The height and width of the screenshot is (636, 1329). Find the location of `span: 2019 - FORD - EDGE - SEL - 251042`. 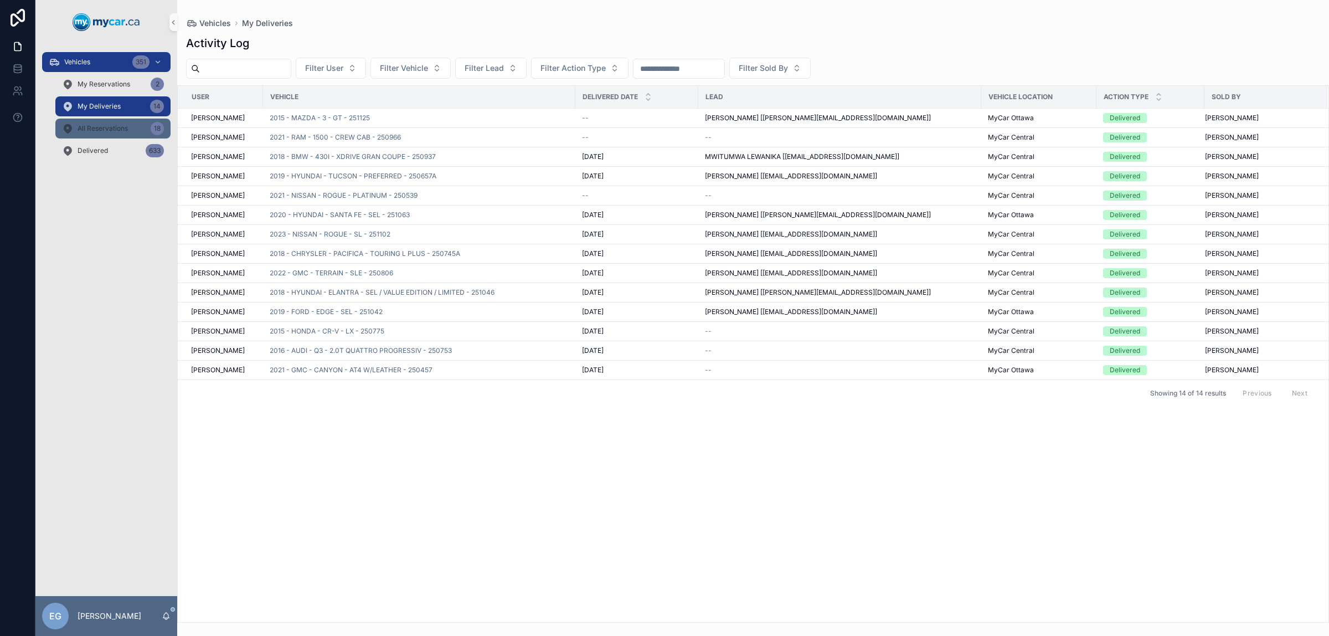

span: 2019 - FORD - EDGE - SEL - 251042 is located at coordinates (326, 312).